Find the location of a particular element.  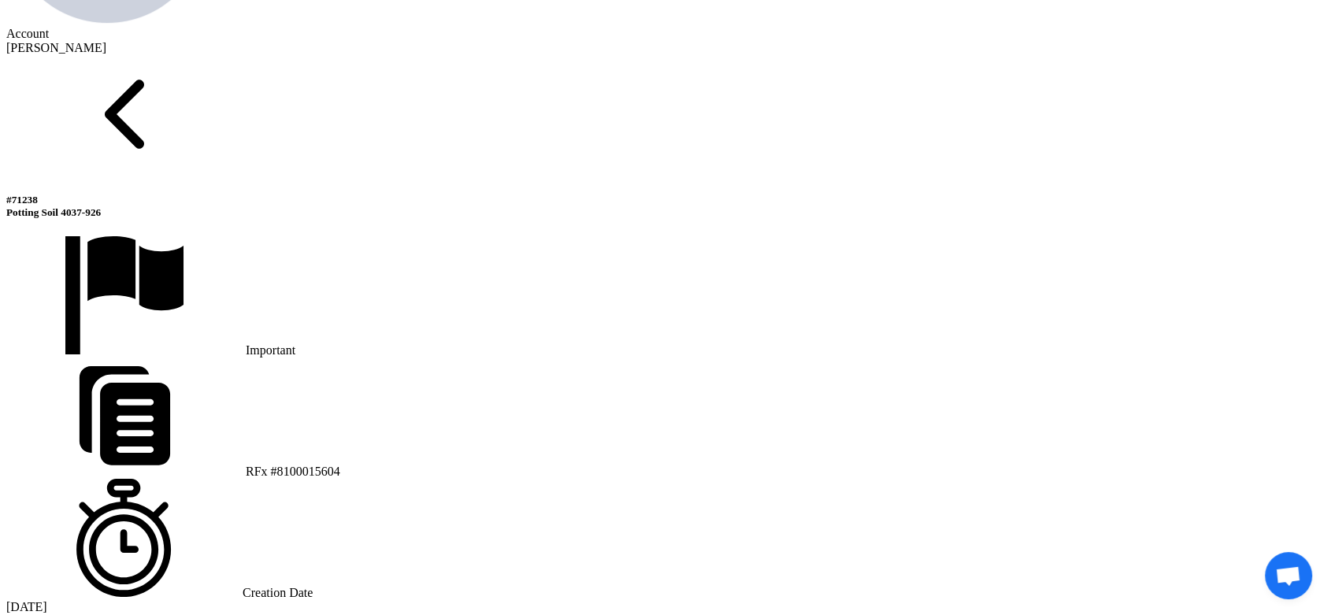

a: Open chat is located at coordinates (1288, 576).